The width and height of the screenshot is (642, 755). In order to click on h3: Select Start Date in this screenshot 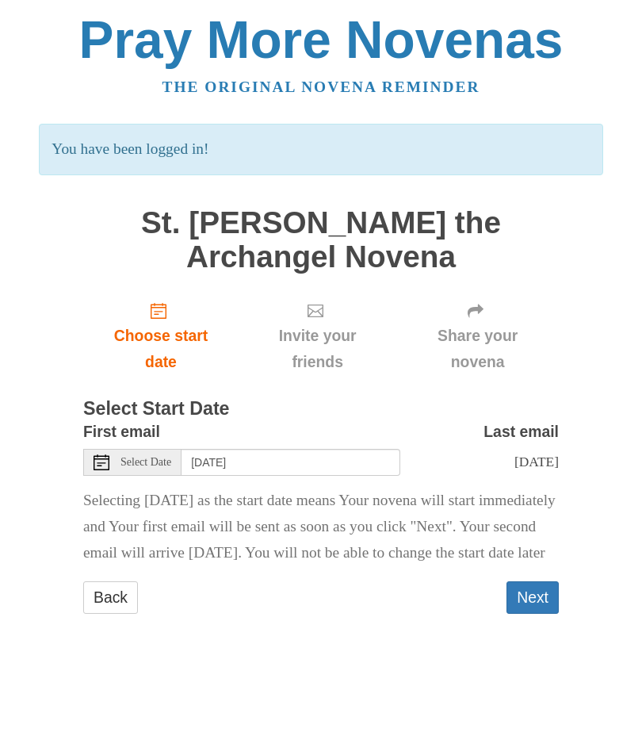, I will do `click(321, 410)`.